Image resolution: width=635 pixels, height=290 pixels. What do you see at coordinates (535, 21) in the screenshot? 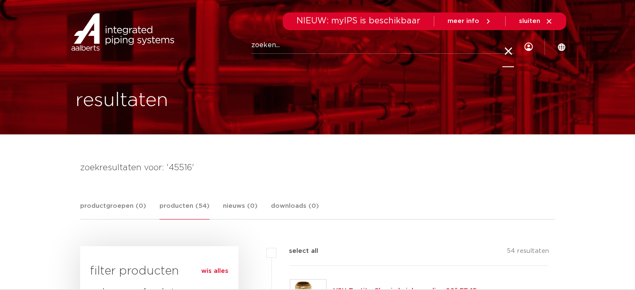
I see `a: sluiten` at bounding box center [535, 21].